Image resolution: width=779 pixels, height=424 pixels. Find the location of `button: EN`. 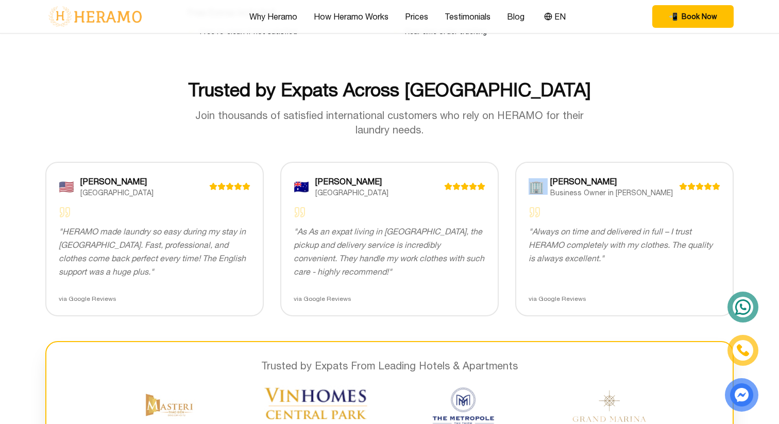

button: EN is located at coordinates (555, 16).